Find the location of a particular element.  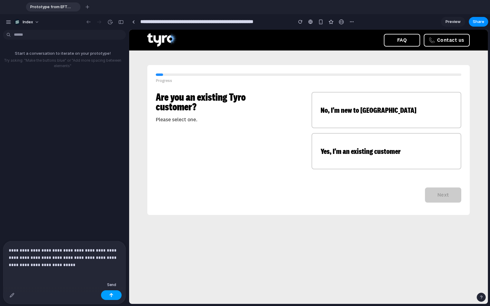

span: Yes, I'm an existing customer is located at coordinates (231, 121).